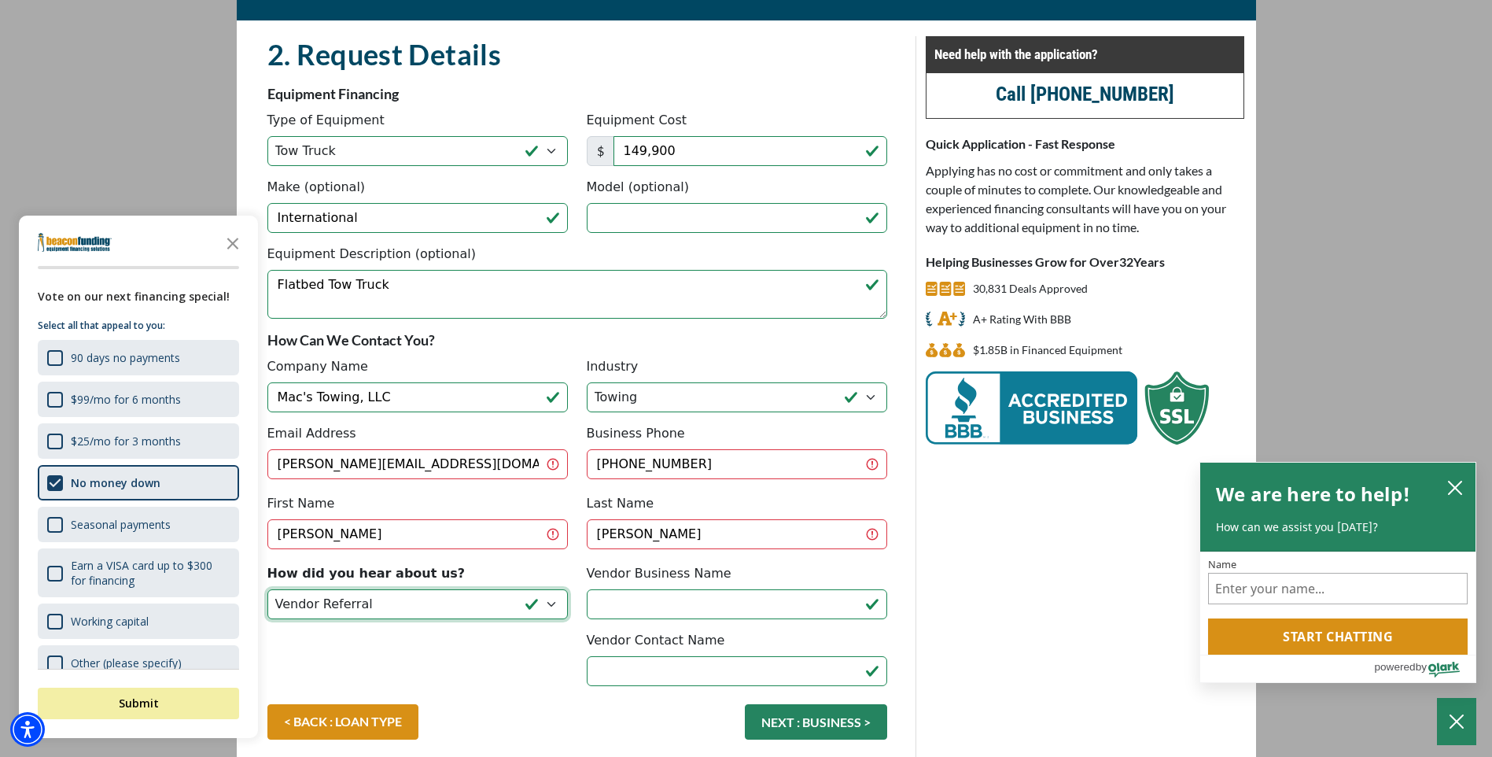 The width and height of the screenshot is (1492, 757). I want to click on a: Powered by Olark - open in a new tab, so click(1425, 669).